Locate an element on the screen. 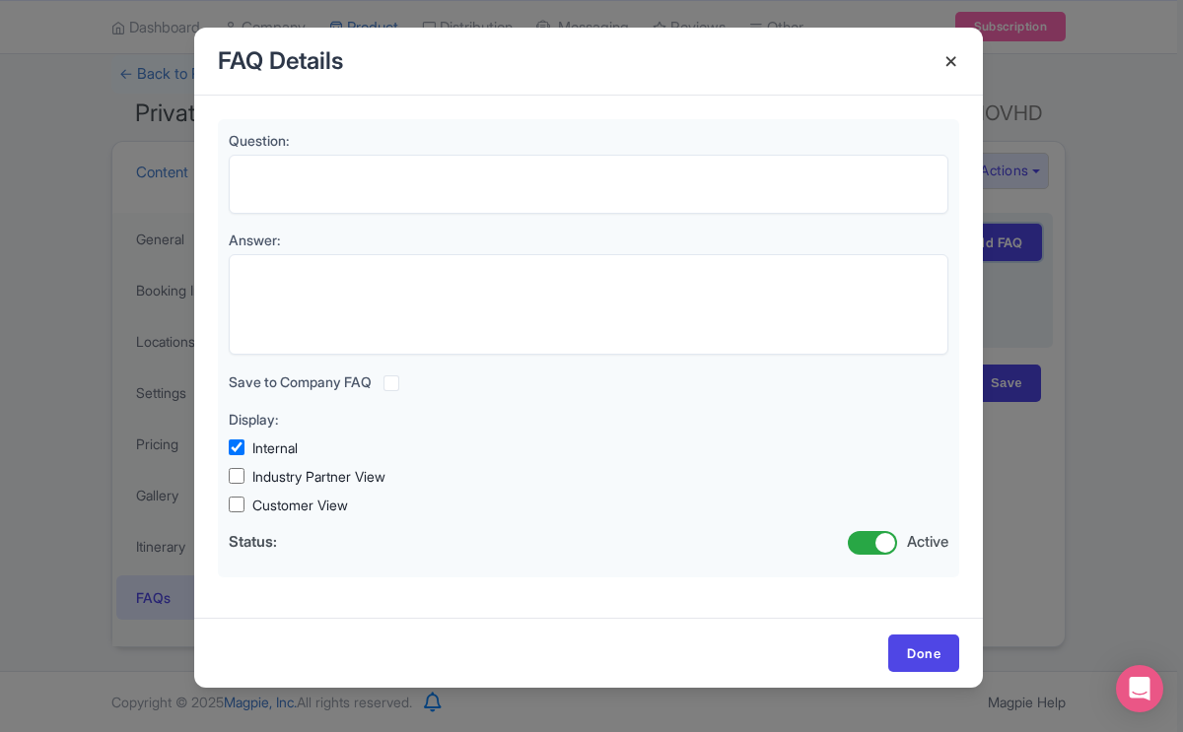  span: Active is located at coordinates (927, 542).